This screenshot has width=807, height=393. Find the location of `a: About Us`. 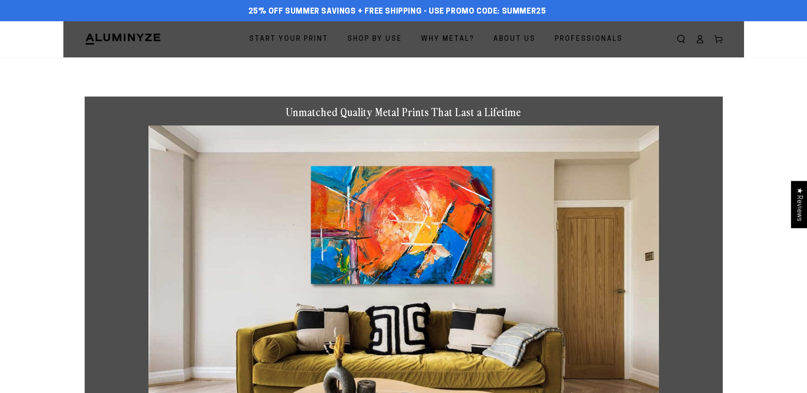

a: About Us is located at coordinates (514, 39).